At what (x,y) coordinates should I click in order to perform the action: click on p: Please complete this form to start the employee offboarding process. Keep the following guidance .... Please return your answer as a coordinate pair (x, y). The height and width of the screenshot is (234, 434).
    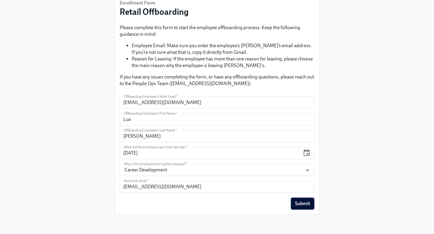
    Looking at the image, I should click on (217, 31).